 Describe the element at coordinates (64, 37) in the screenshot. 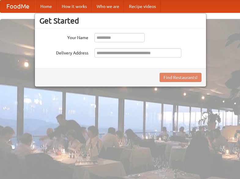

I see `label: Your Name` at that location.